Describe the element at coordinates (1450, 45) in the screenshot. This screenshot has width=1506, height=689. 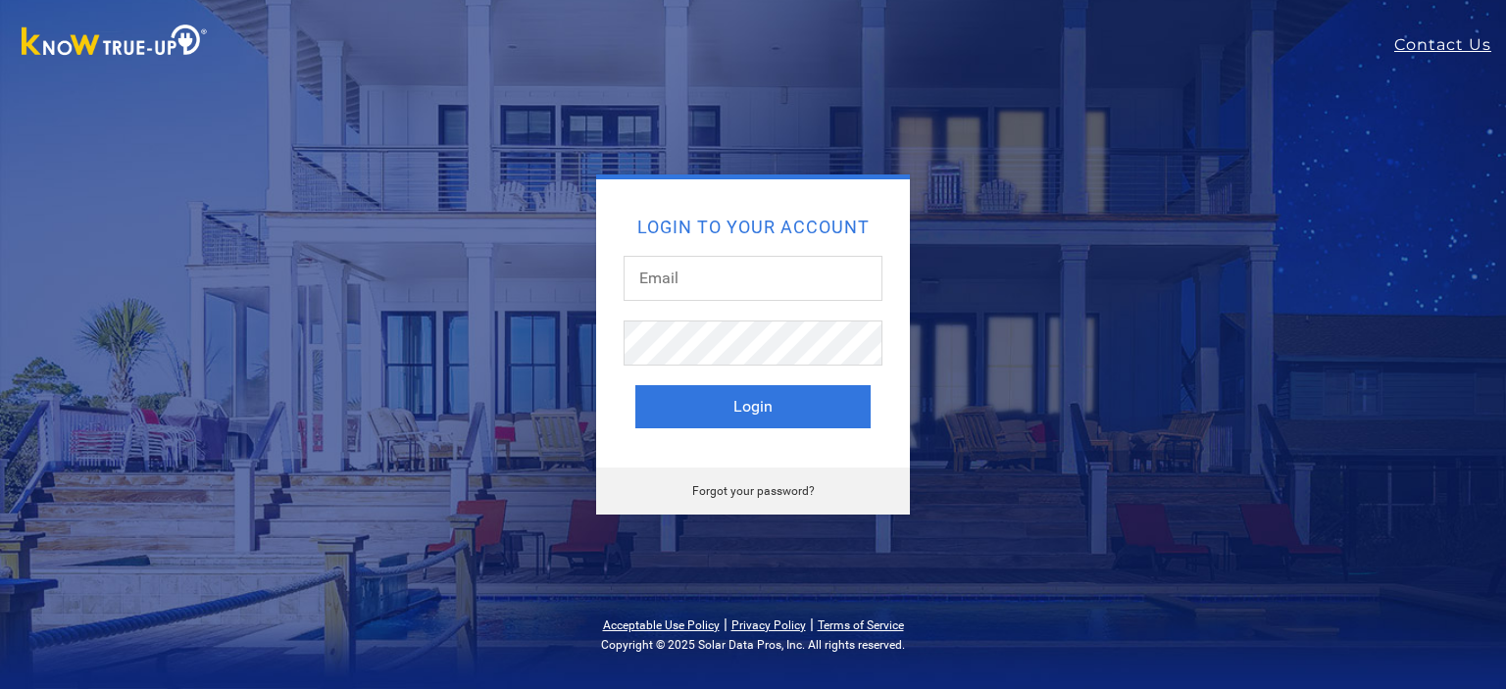
I see `a: Contact Us` at that location.